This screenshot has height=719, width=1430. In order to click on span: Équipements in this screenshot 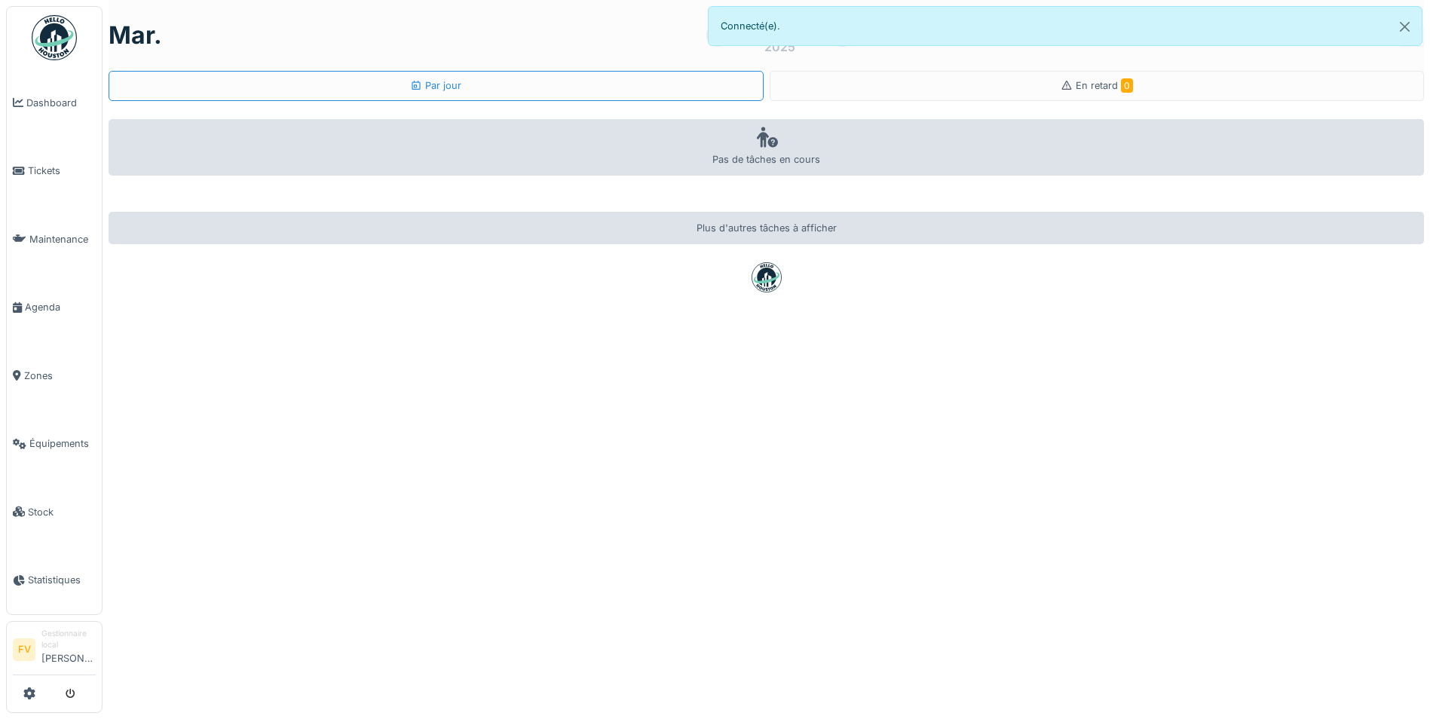, I will do `click(63, 443)`.